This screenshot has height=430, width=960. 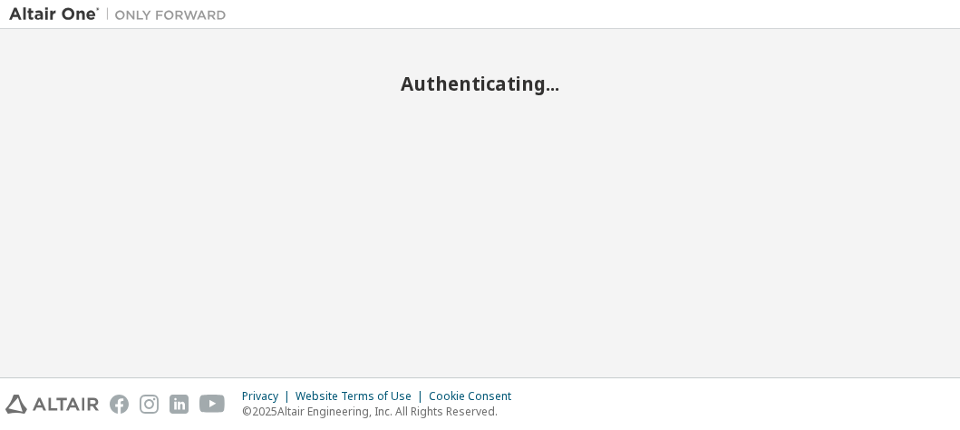 I want to click on p: © 2025 Altair Engineering, Inc. All Rights Reserved., so click(x=381, y=410).